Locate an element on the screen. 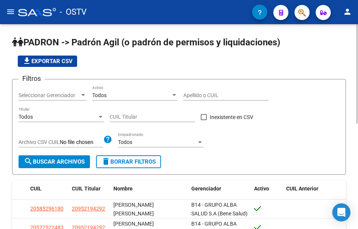 This screenshot has height=229, width=358. span: Archivo CSV CUIL is located at coordinates (39, 142).